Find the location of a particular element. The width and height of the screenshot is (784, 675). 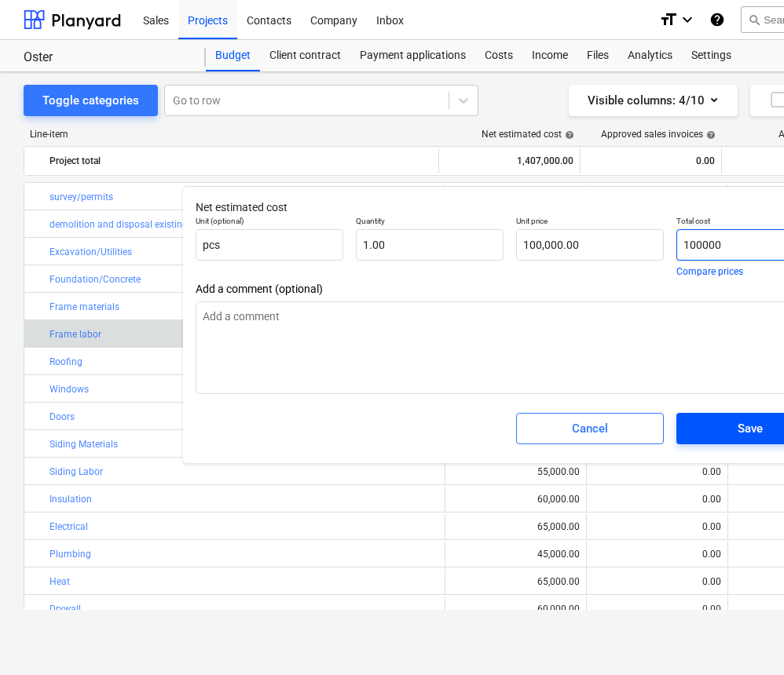

button: Visible columns:4/10 is located at coordinates (653, 101).